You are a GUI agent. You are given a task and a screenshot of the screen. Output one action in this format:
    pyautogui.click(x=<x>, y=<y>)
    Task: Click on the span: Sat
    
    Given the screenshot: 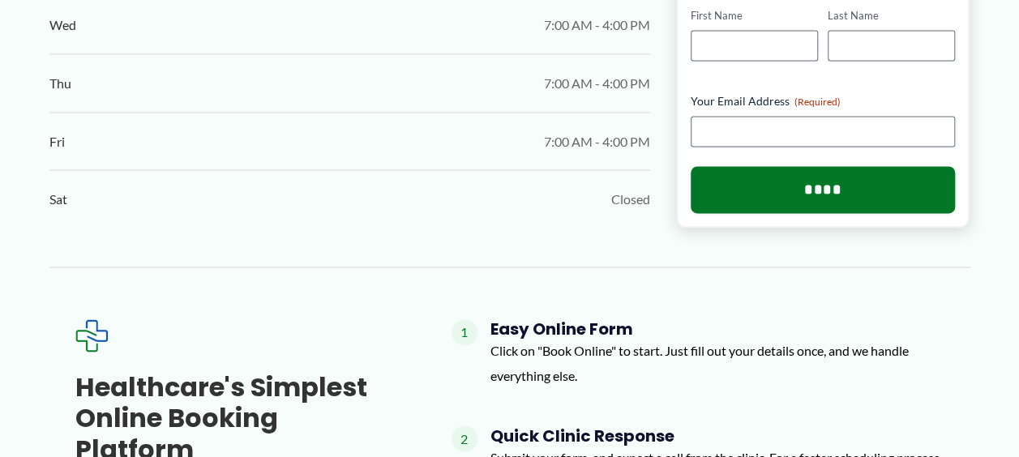 What is the action you would take?
    pyautogui.click(x=58, y=199)
    